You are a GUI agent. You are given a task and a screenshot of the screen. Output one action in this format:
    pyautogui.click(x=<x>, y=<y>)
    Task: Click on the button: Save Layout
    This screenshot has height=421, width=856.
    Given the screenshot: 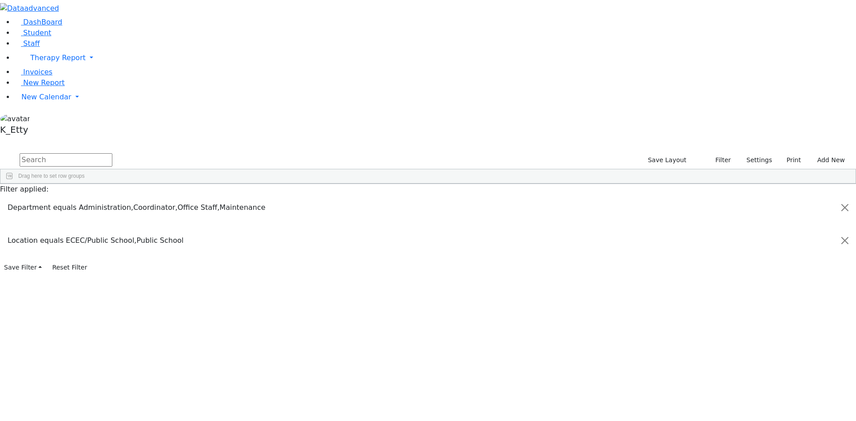 What is the action you would take?
    pyautogui.click(x=667, y=160)
    